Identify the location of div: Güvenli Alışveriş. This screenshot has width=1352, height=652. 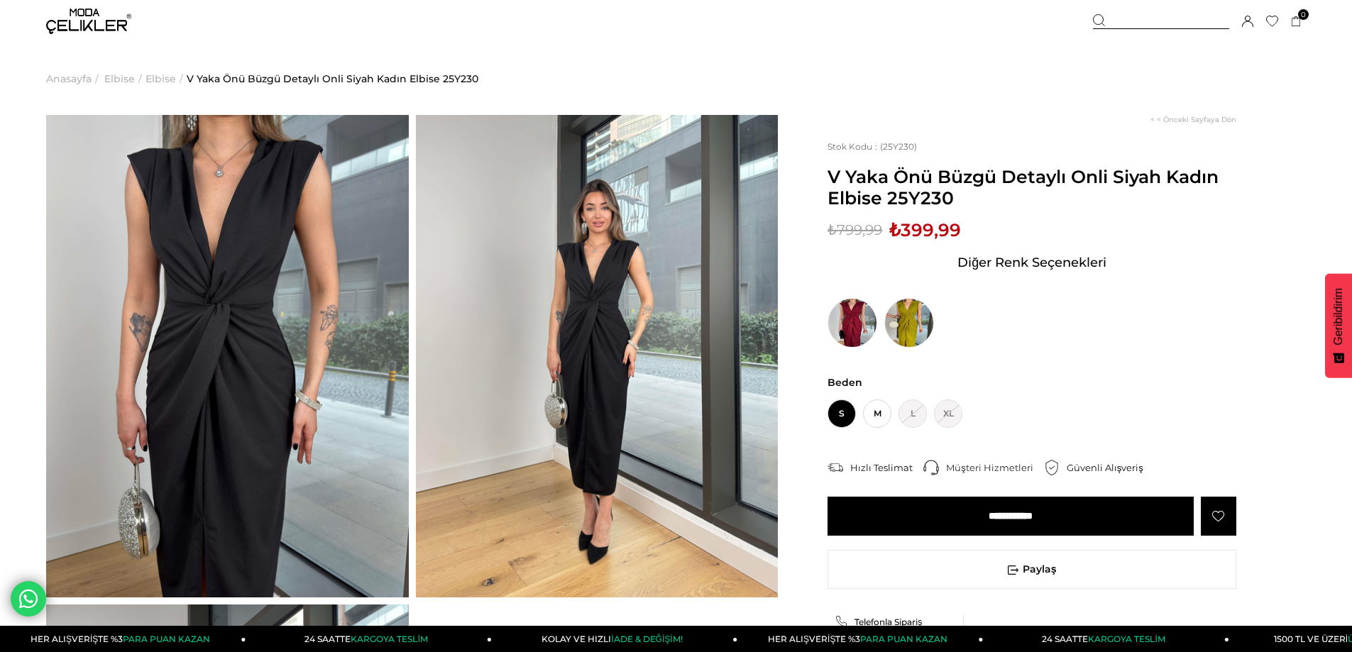
(1110, 468).